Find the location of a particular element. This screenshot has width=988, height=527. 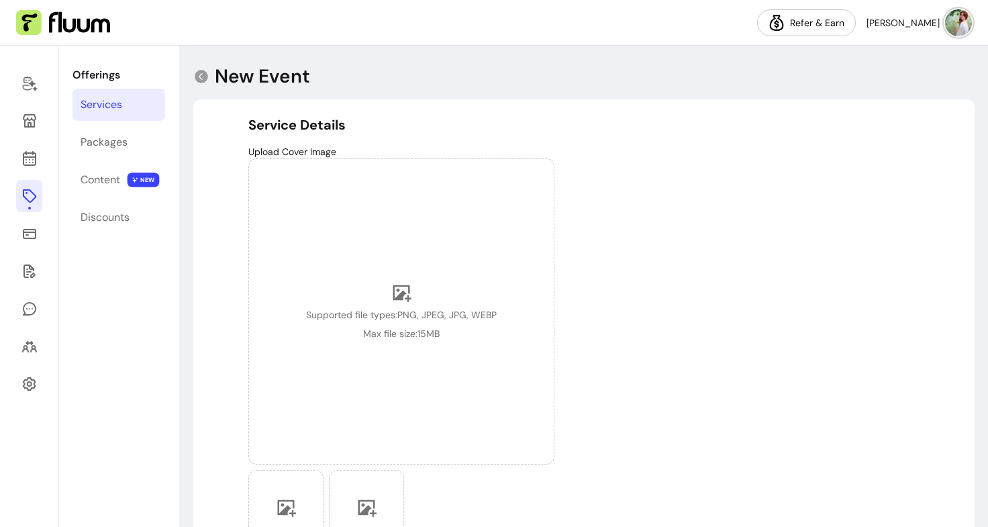

a: Content NEW is located at coordinates (119, 180).